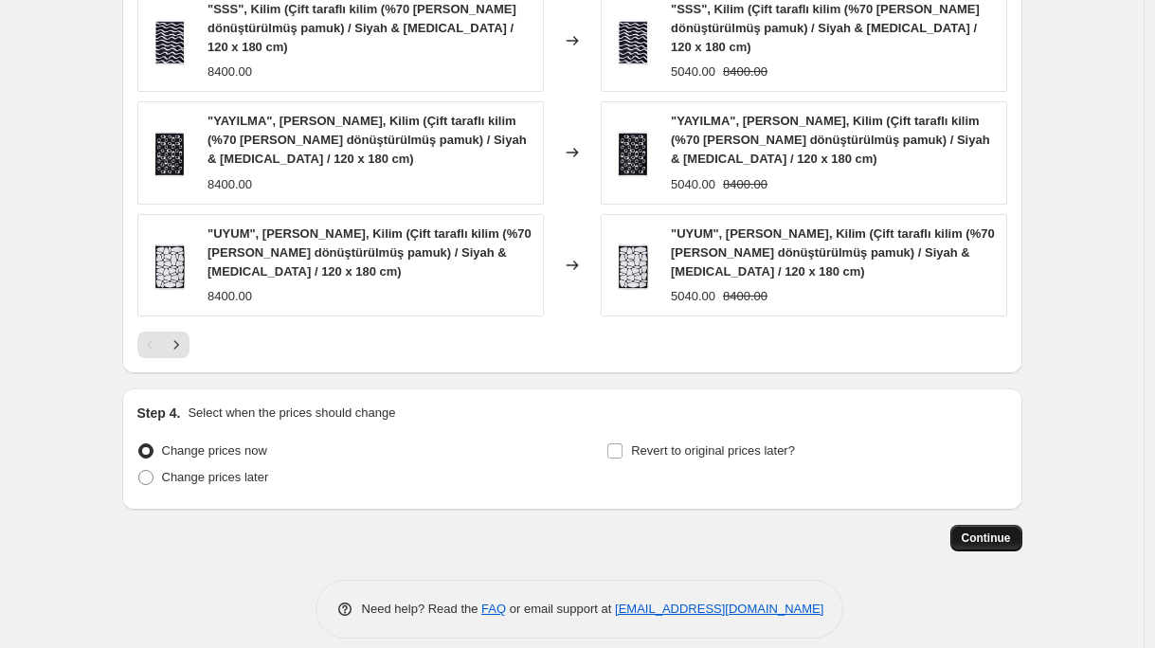 This screenshot has width=1155, height=648. What do you see at coordinates (291, 413) in the screenshot?
I see `p: Select when the prices should change` at bounding box center [291, 413].